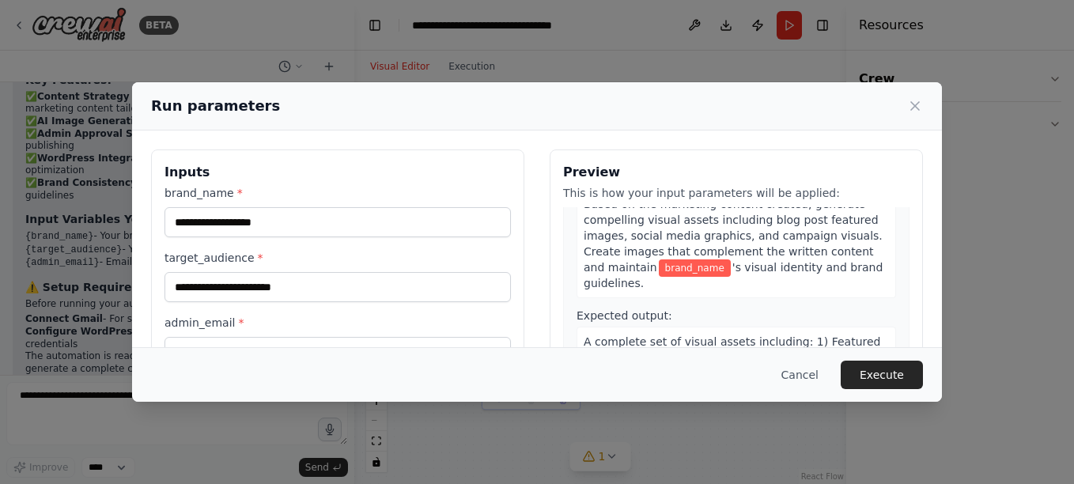  I want to click on button: Execute, so click(882, 375).